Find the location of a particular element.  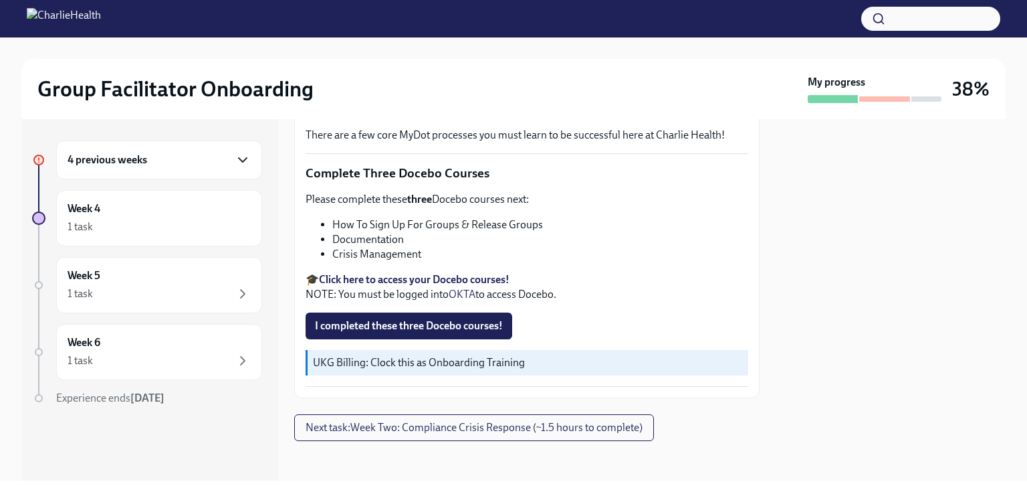

h6: Week 4 is located at coordinates (84, 209).